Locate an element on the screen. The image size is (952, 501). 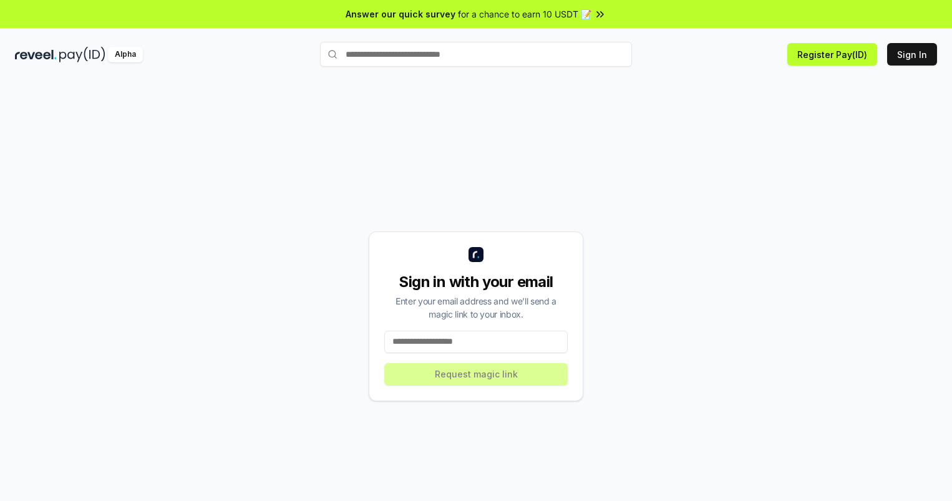
img: logo_small is located at coordinates (476, 254).